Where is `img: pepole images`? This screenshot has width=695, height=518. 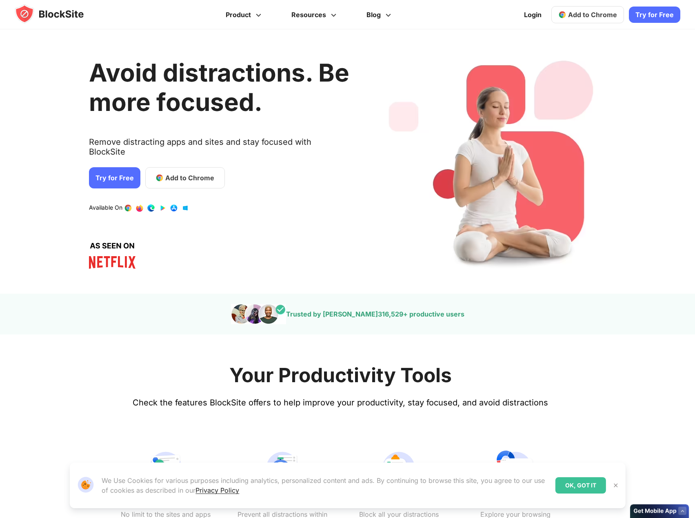 img: pepole images is located at coordinates (258, 314).